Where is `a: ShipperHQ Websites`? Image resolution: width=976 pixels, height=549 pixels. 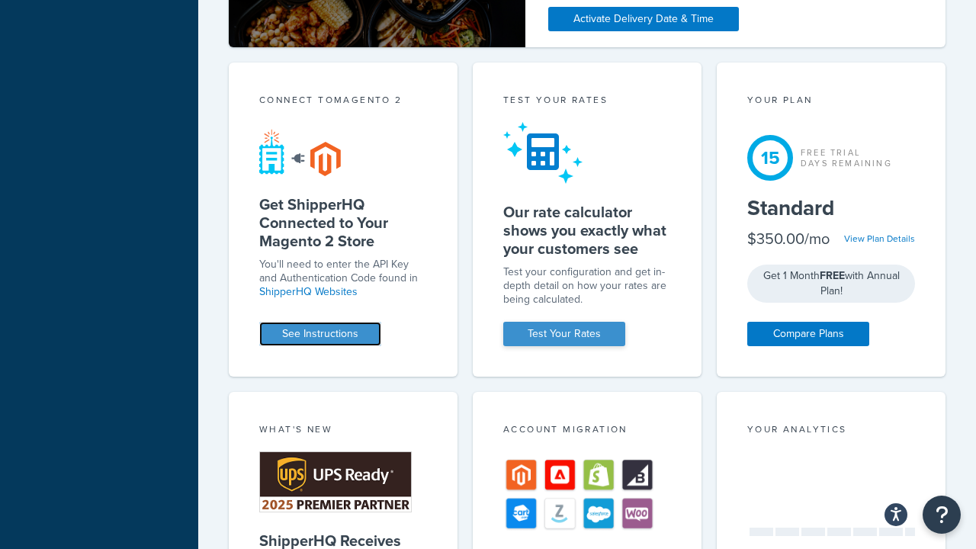 a: ShipperHQ Websites is located at coordinates (308, 291).